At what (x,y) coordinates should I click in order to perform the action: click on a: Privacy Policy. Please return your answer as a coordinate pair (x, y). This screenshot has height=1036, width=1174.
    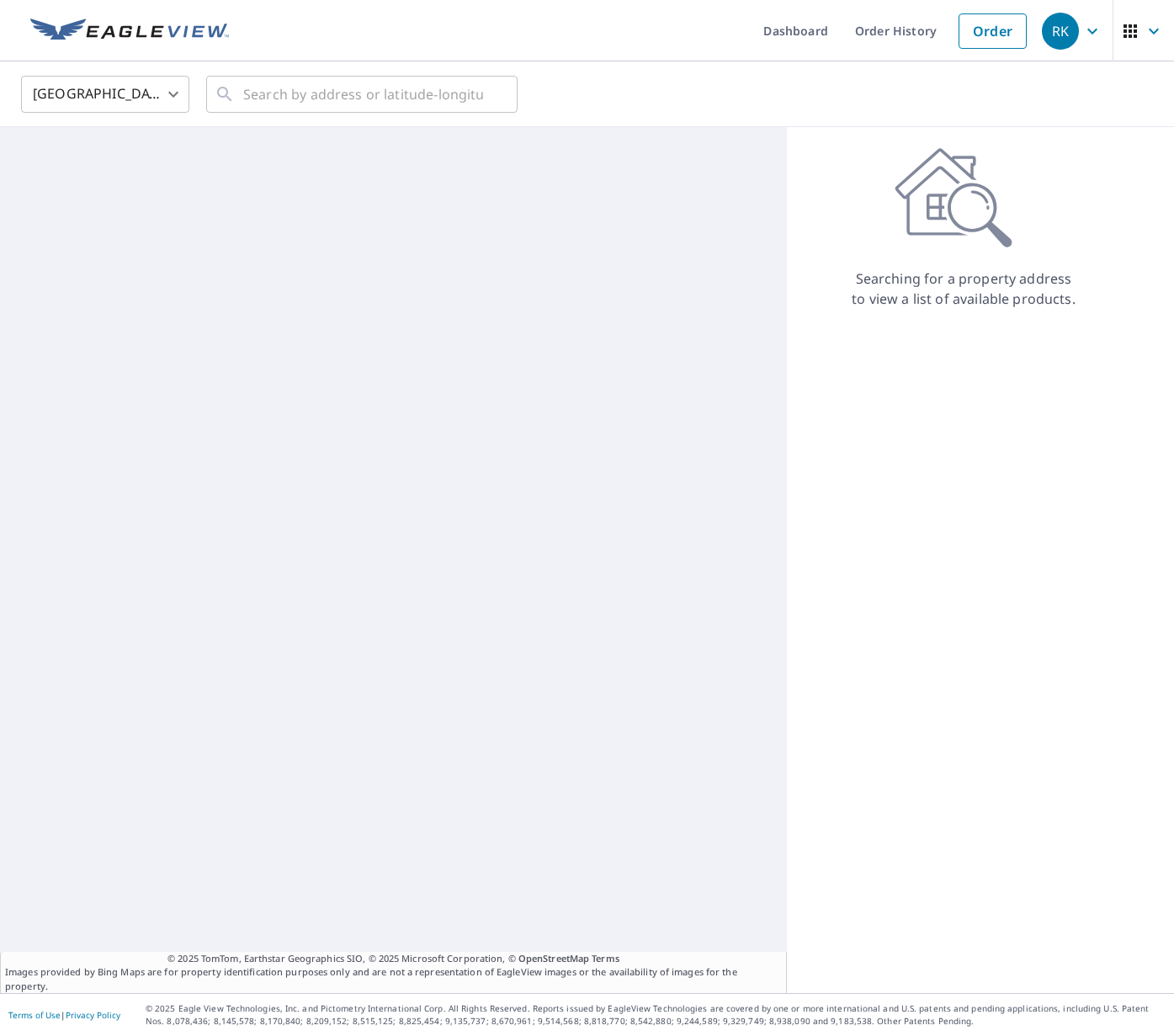
    Looking at the image, I should click on (93, 1015).